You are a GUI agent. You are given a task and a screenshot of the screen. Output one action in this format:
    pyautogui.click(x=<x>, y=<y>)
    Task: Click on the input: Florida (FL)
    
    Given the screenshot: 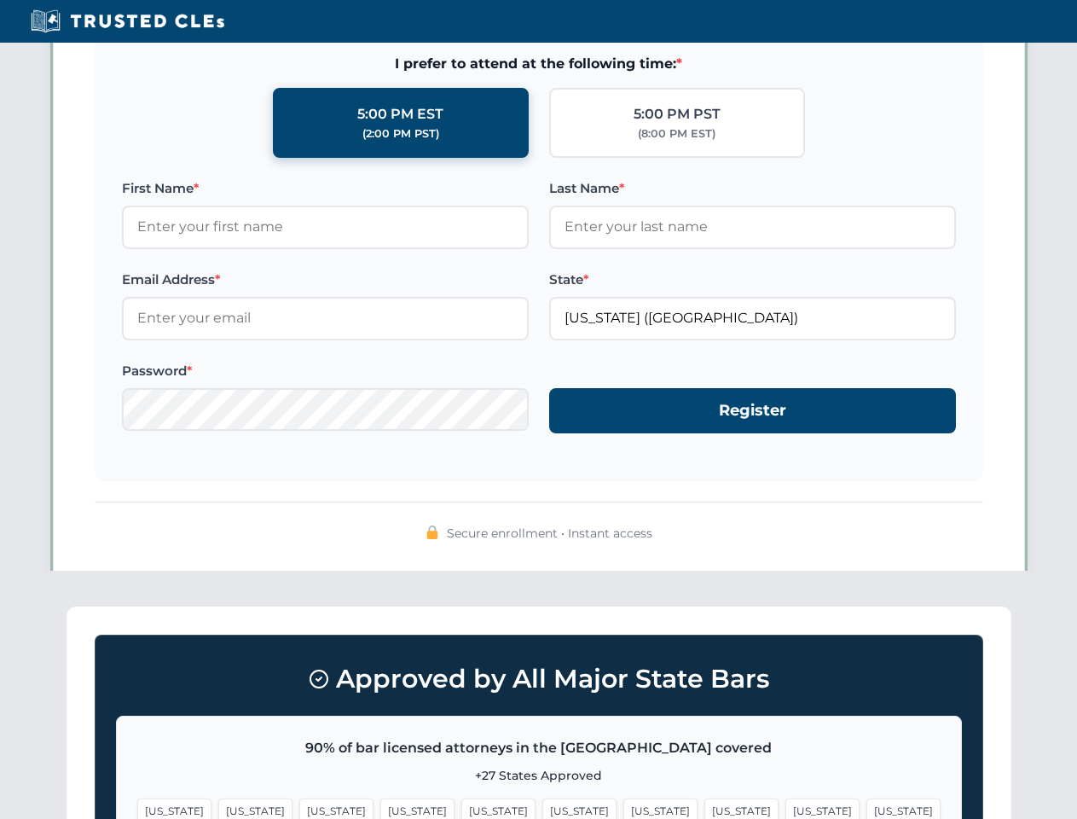 What is the action you would take?
    pyautogui.click(x=752, y=318)
    